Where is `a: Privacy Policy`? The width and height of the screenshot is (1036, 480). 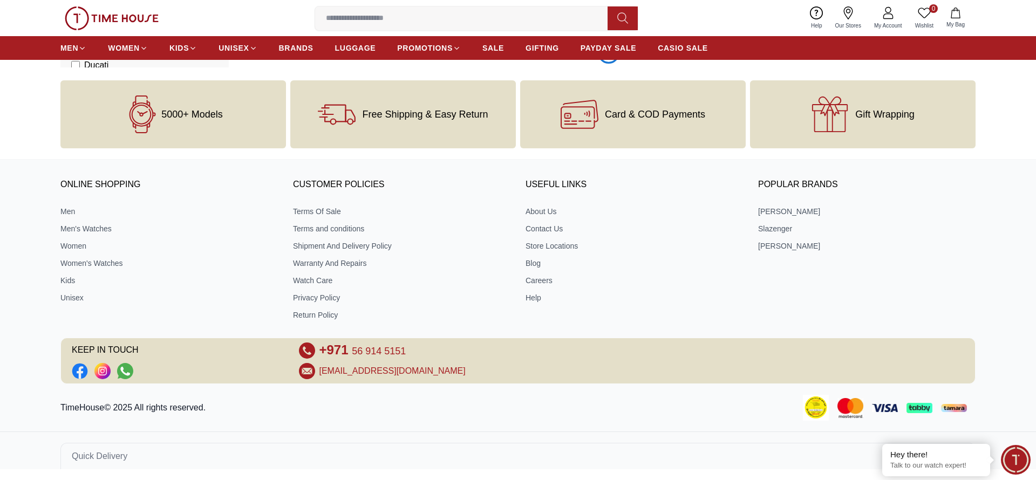 a: Privacy Policy is located at coordinates (401, 298).